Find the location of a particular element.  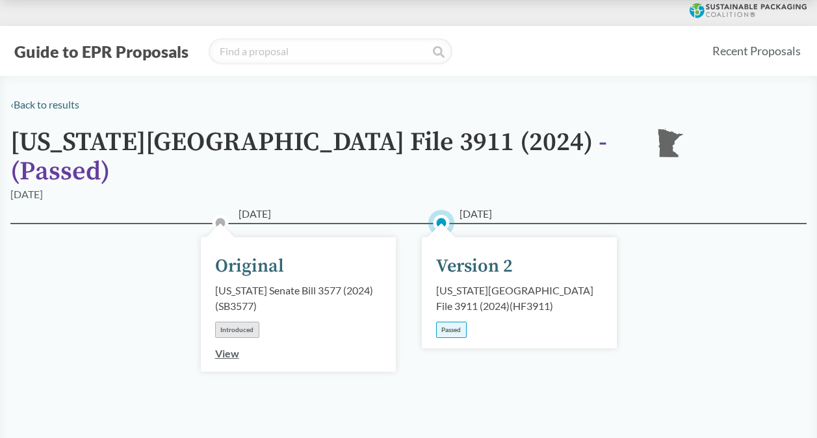

a: View is located at coordinates (227, 353).